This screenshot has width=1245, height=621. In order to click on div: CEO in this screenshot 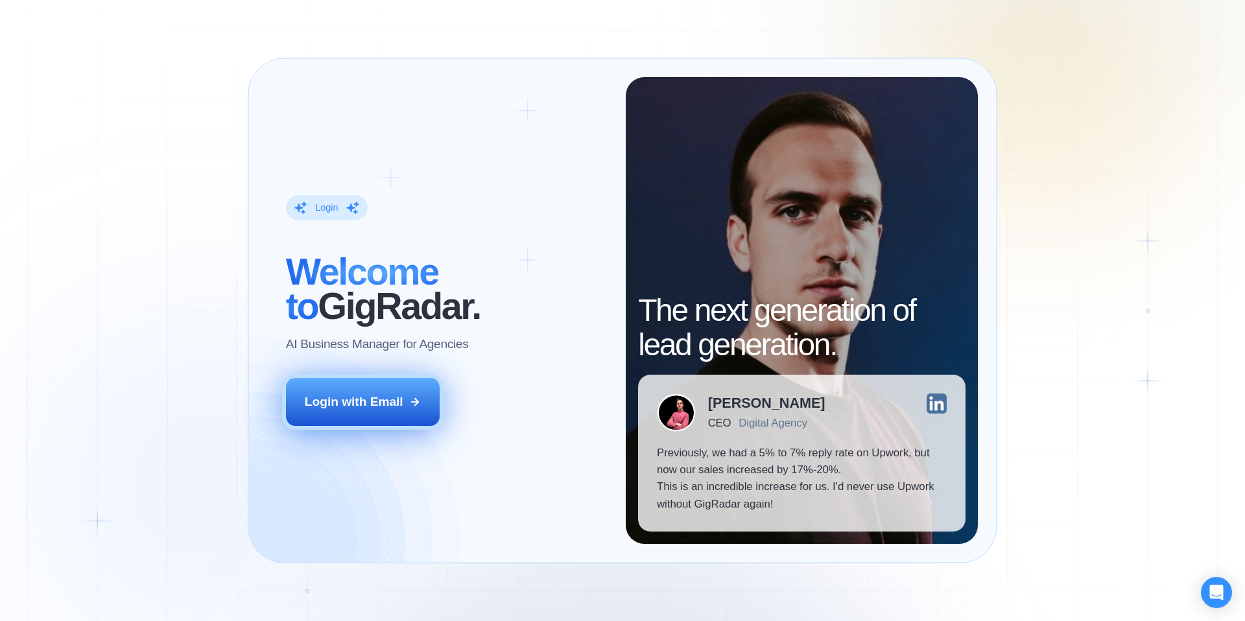, I will do `click(719, 423)`.